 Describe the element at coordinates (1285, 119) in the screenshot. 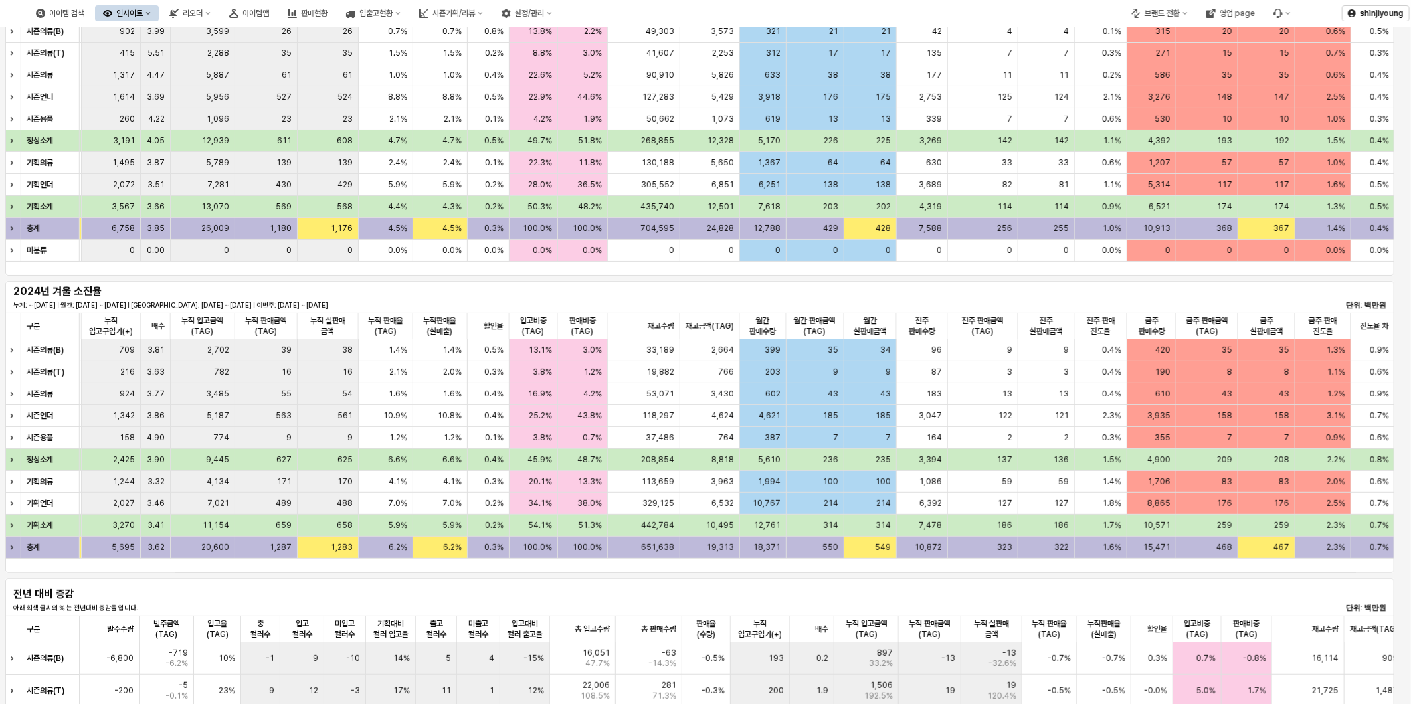

I see `span: 10` at that location.